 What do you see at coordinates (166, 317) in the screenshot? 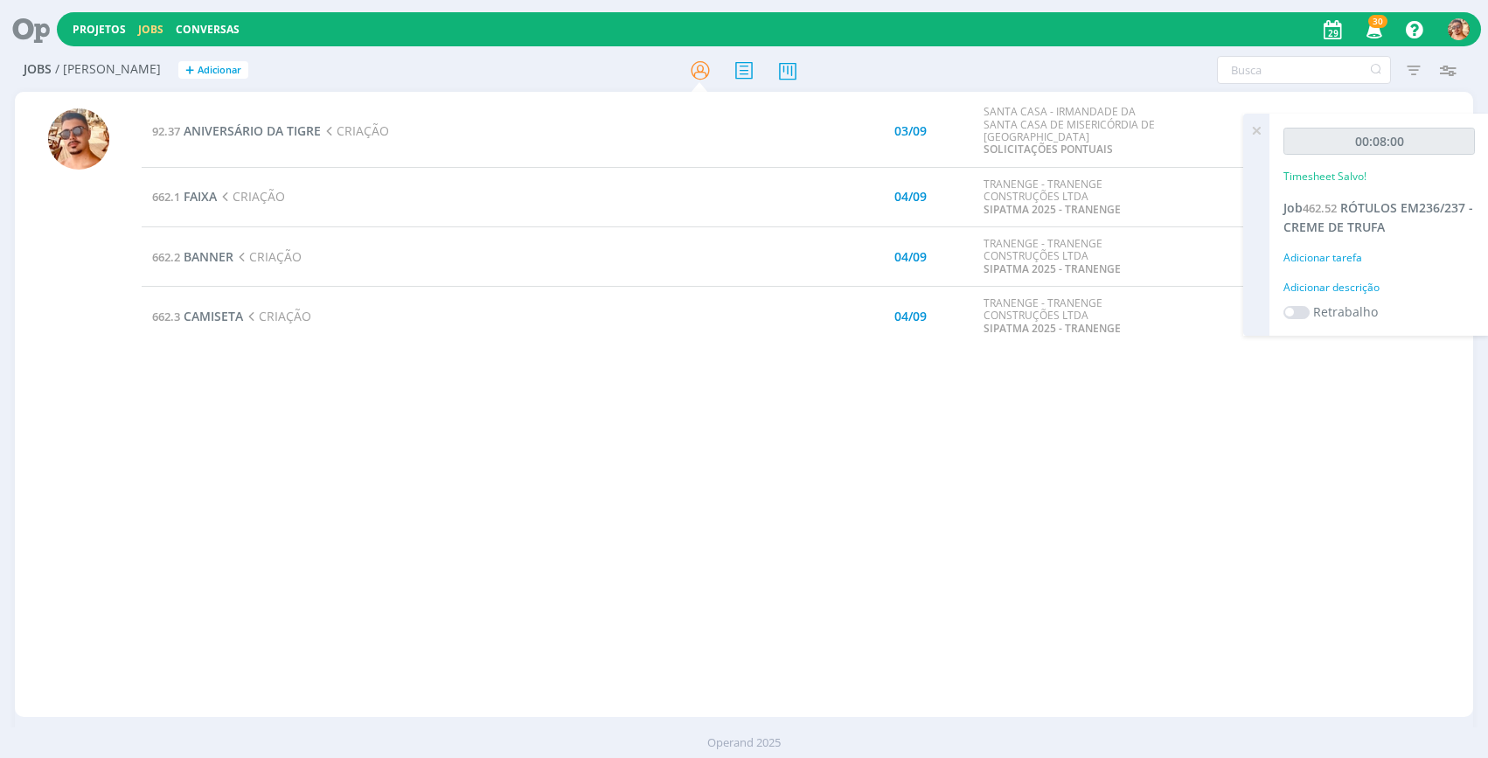
I see `span: 662.3` at bounding box center [166, 317].